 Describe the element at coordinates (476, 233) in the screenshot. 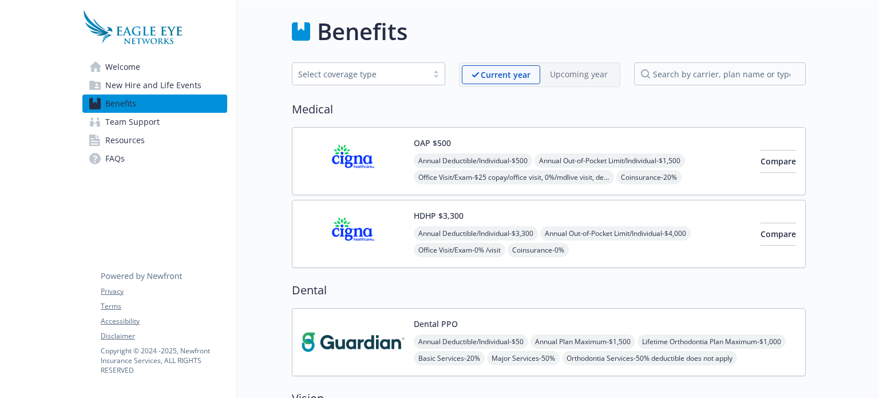

I see `span: Annual Deductible/Individual - $3,300` at that location.